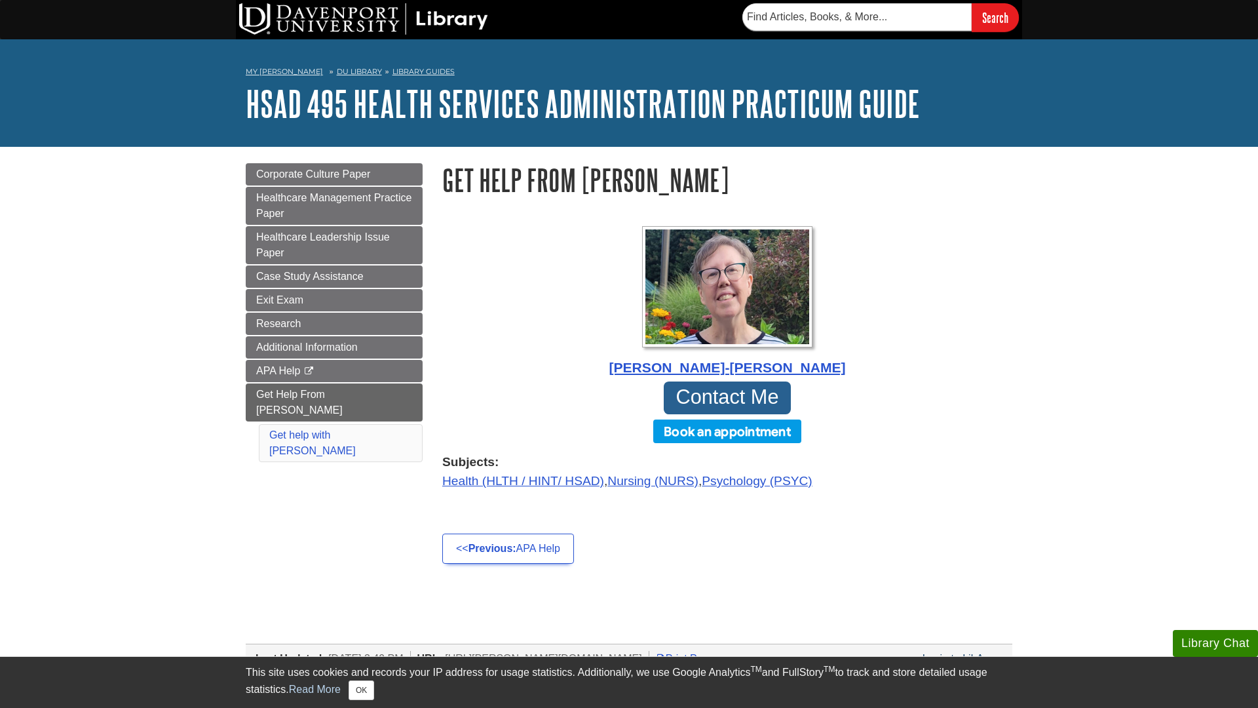  I want to click on span: Additional Information, so click(307, 347).